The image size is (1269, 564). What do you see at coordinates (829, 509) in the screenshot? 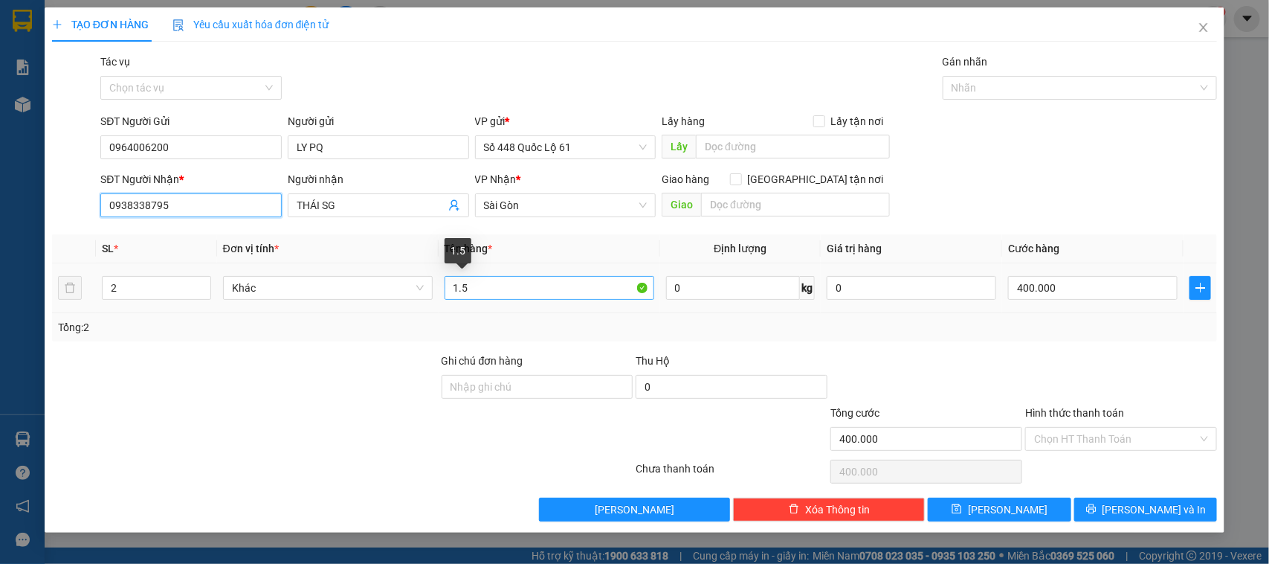
I see `button: deleteXóa Thông tin` at bounding box center [829, 509].